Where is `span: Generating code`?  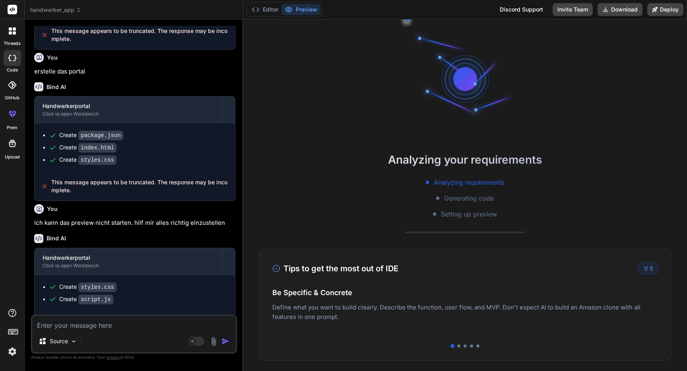
span: Generating code is located at coordinates (469, 198).